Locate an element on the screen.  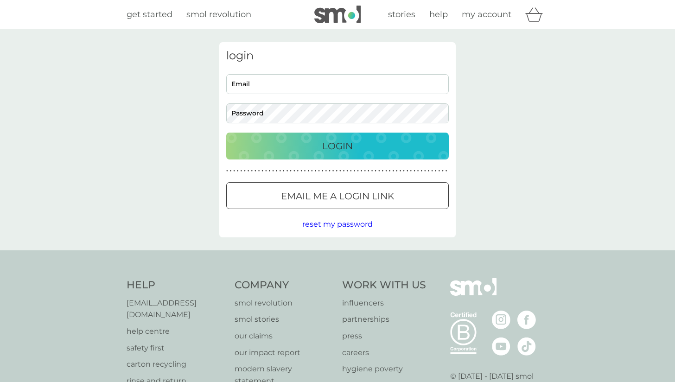
a: our claims is located at coordinates (284, 336).